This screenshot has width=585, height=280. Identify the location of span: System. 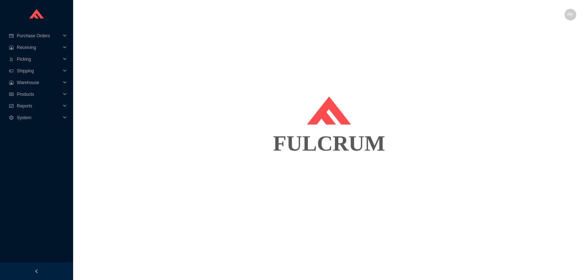
(39, 118).